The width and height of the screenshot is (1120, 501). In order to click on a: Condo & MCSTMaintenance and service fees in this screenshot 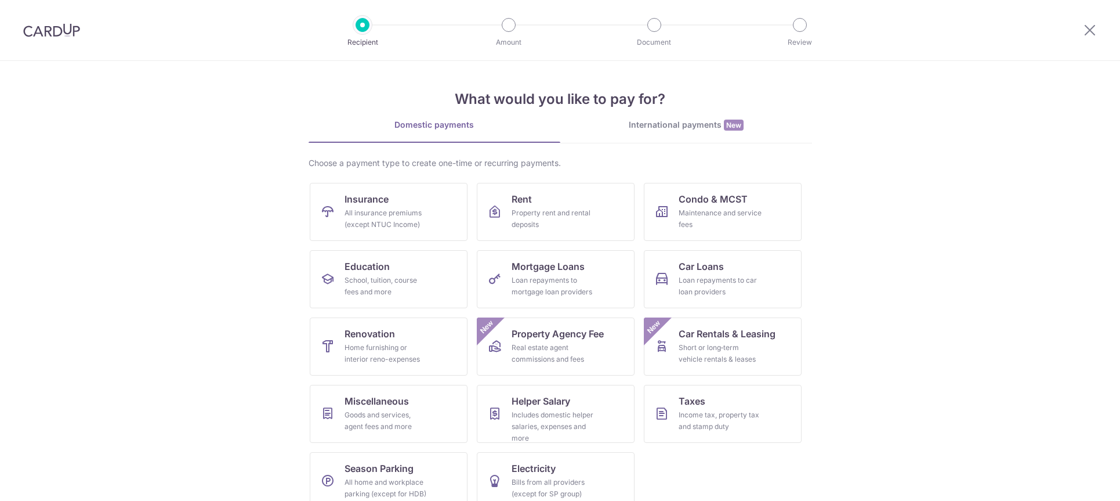, I will do `click(723, 212)`.